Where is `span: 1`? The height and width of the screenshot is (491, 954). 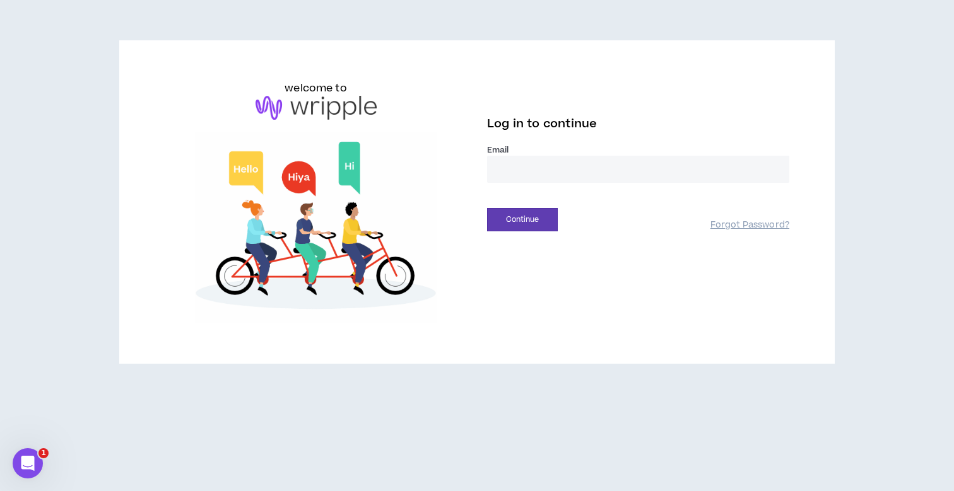
span: 1 is located at coordinates (44, 454).